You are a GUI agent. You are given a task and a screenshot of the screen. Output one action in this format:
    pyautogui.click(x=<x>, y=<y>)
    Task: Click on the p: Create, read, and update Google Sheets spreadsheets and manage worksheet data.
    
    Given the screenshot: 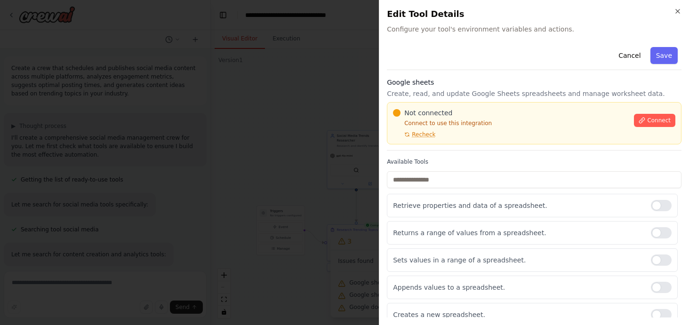 What is the action you would take?
    pyautogui.click(x=534, y=94)
    